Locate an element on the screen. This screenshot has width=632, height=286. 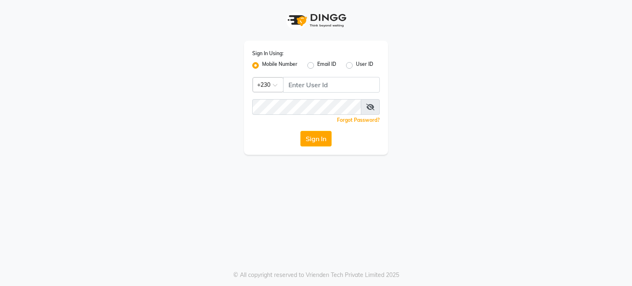
label: Email ID is located at coordinates (327, 65).